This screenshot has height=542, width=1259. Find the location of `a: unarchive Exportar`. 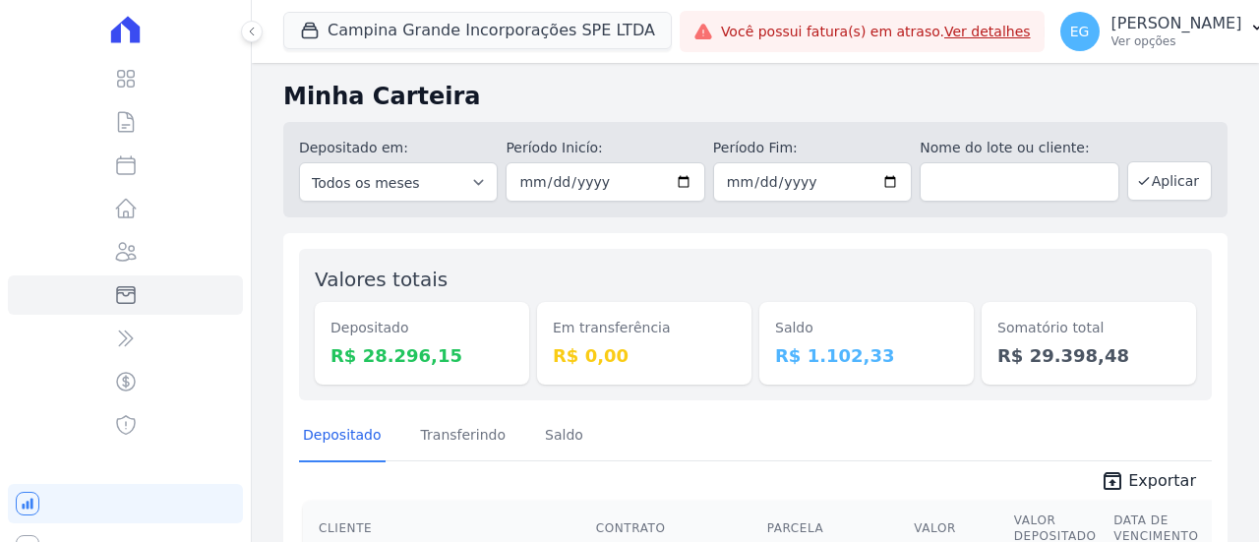

a: unarchive Exportar is located at coordinates (1148, 483).